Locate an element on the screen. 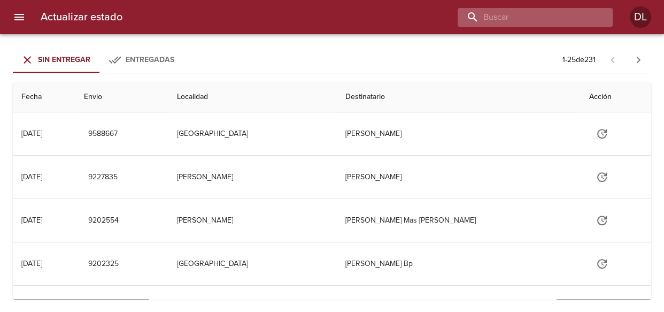  button: 9227835 is located at coordinates (103, 177).